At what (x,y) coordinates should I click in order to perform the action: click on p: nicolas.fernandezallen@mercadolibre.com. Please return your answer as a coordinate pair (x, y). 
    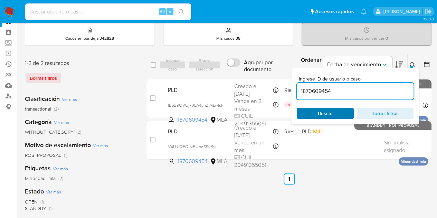
    Looking at the image, I should click on (402, 11).